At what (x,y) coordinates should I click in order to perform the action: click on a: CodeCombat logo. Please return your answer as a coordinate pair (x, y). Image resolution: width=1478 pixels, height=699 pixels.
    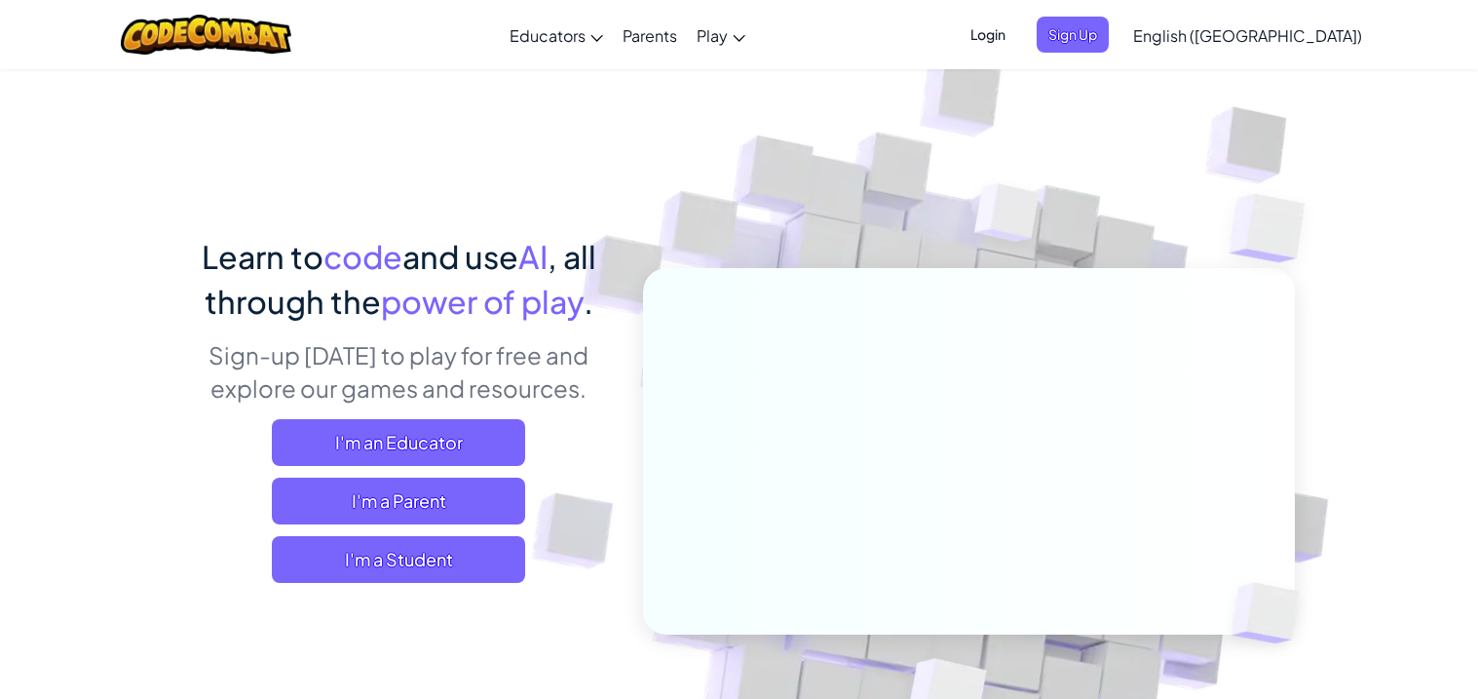
    Looking at the image, I should click on (206, 34).